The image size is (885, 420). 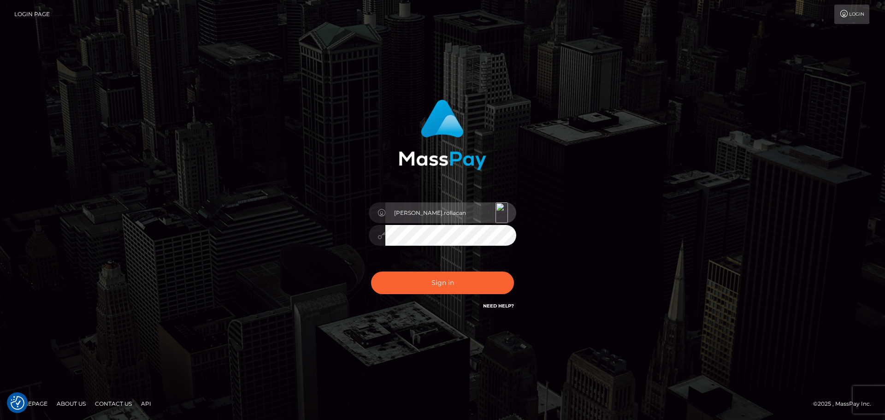 I want to click on a: Login, so click(x=852, y=14).